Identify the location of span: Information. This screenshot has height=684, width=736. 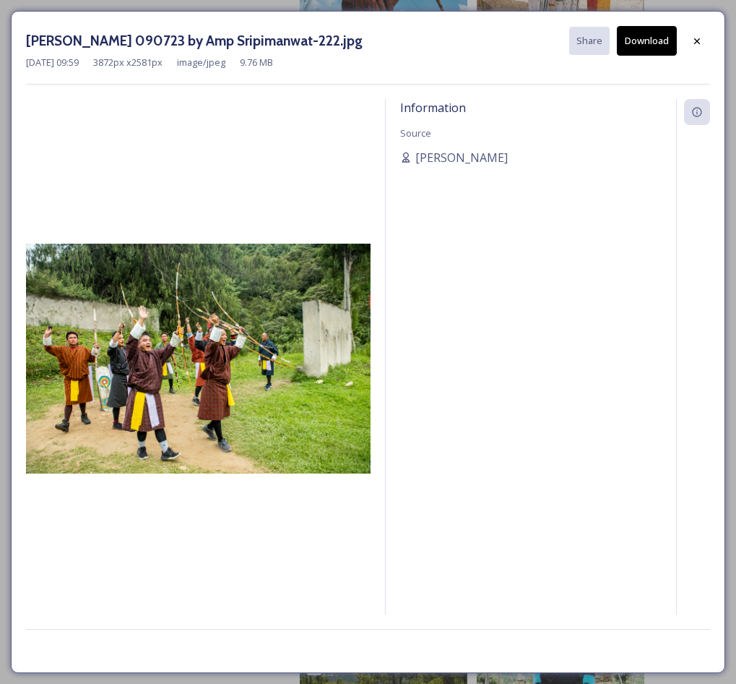
(433, 108).